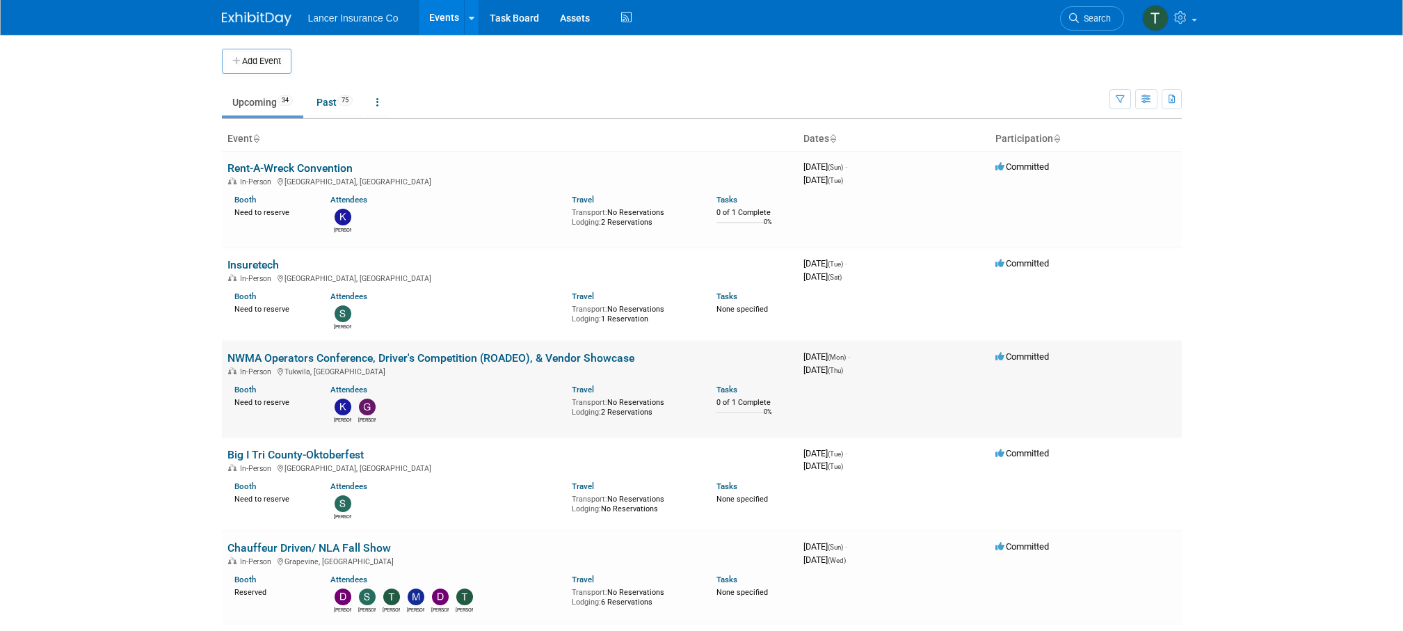 The width and height of the screenshot is (1403, 631). What do you see at coordinates (464, 609) in the screenshot?
I see `div: Terry Fichter` at bounding box center [464, 609].